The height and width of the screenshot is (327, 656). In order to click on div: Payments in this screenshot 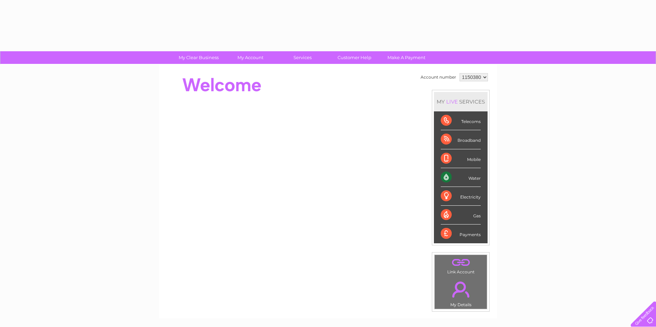, I will do `click(461, 234)`.